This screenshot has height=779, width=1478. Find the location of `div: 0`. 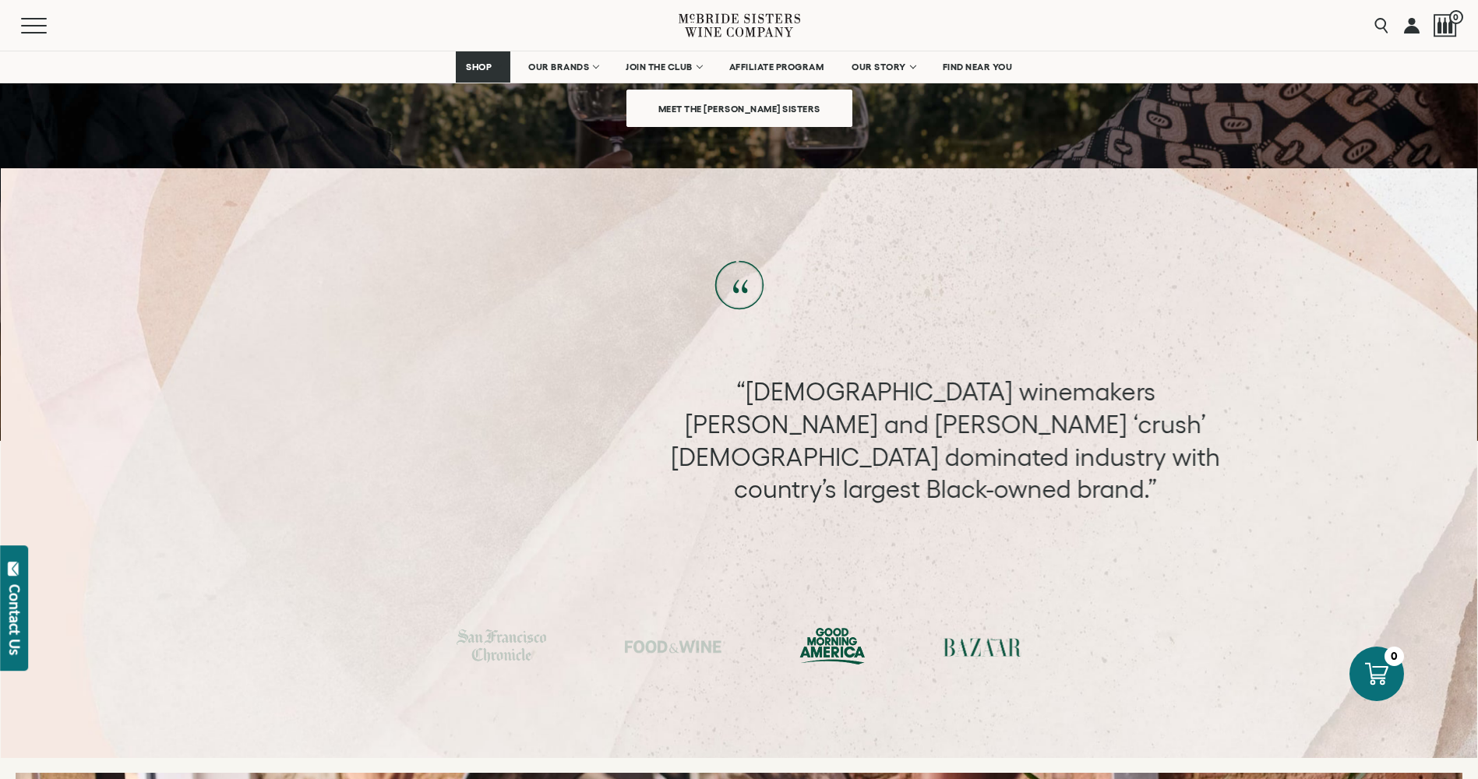

div: 0 is located at coordinates (1394, 656).